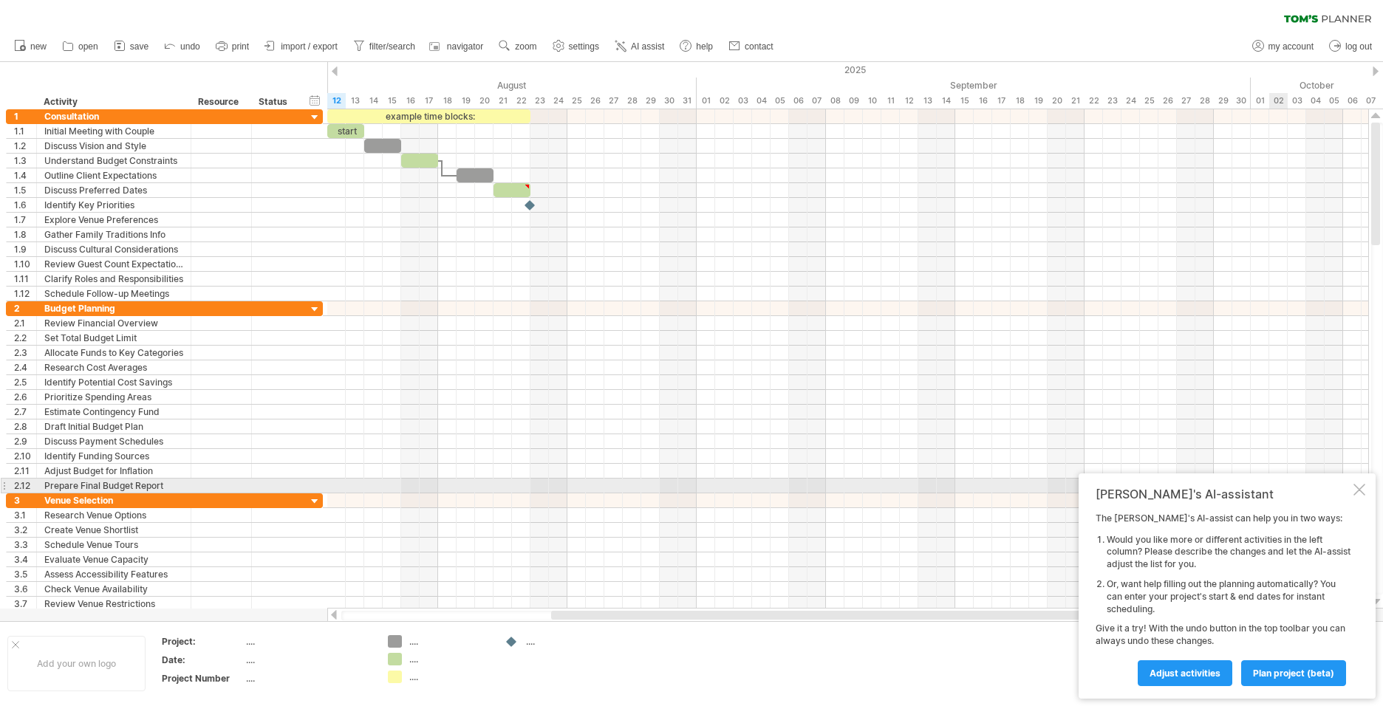 The image size is (1383, 706). I want to click on div: Research Venue Options, so click(114, 515).